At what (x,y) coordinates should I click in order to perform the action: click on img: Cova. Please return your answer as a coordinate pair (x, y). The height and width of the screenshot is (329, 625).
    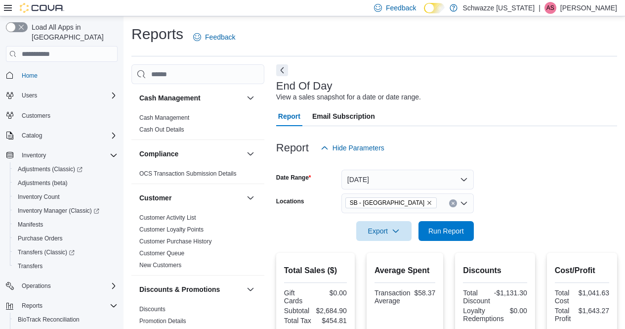
    Looking at the image, I should click on (42, 8).